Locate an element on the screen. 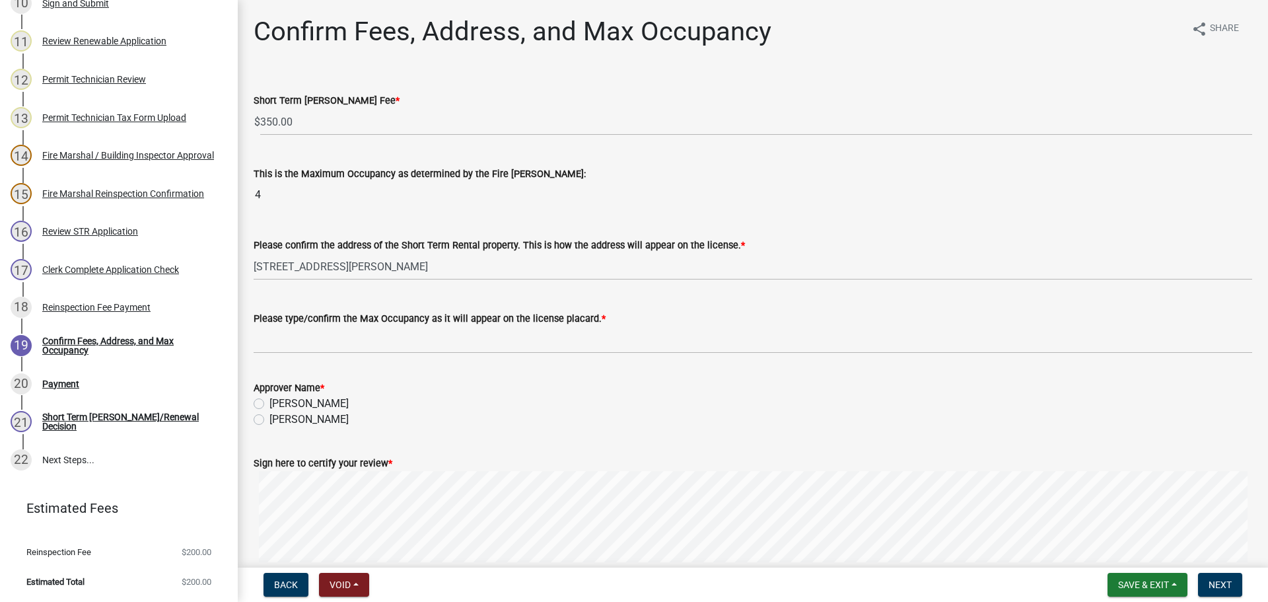  div: Fire Marshal Reinspection Confirmation is located at coordinates (123, 193).